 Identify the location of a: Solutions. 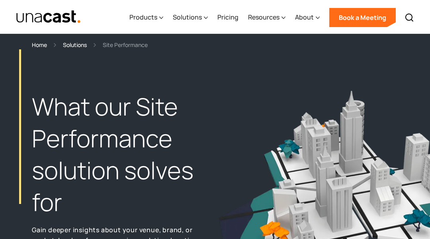
(75, 45).